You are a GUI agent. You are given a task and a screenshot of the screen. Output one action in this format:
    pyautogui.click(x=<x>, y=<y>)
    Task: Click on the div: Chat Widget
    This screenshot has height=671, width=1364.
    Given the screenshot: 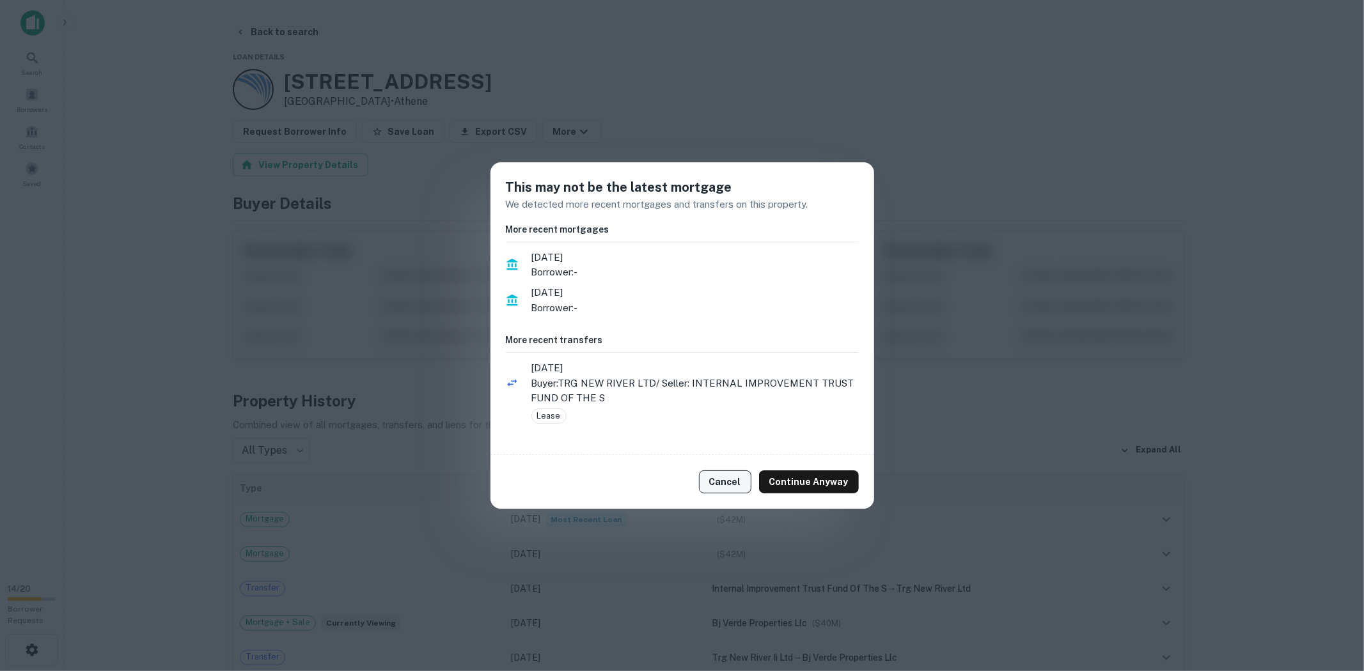 What is the action you would take?
    pyautogui.click(x=1332, y=600)
    